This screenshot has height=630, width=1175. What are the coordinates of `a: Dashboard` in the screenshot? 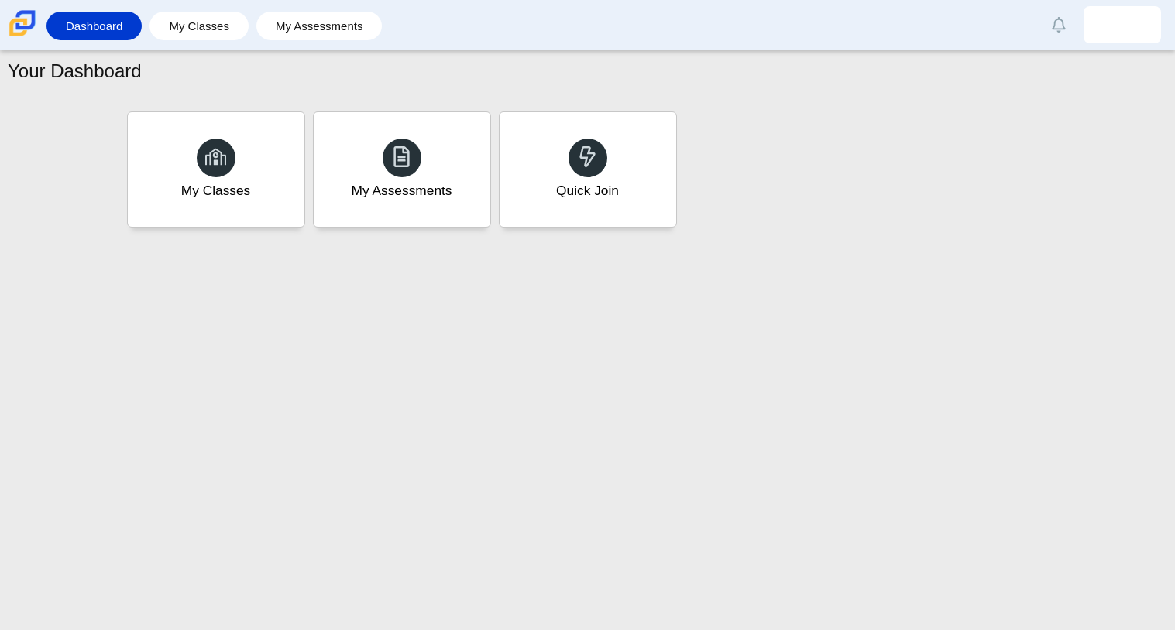 It's located at (94, 26).